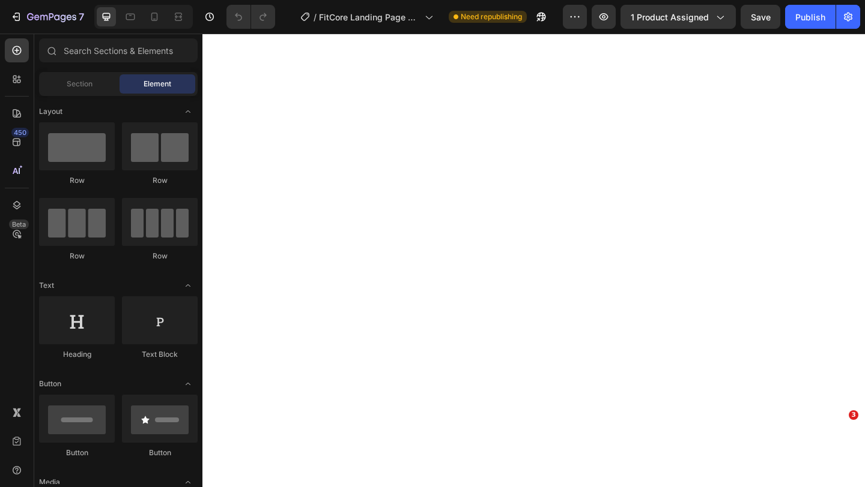  I want to click on button: Publish, so click(810, 17).